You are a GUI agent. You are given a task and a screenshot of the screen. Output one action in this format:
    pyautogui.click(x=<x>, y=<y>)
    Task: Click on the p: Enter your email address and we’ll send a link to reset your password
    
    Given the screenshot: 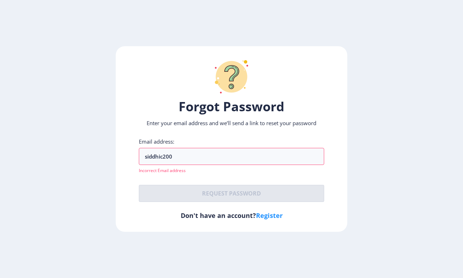 What is the action you would take?
    pyautogui.click(x=231, y=123)
    